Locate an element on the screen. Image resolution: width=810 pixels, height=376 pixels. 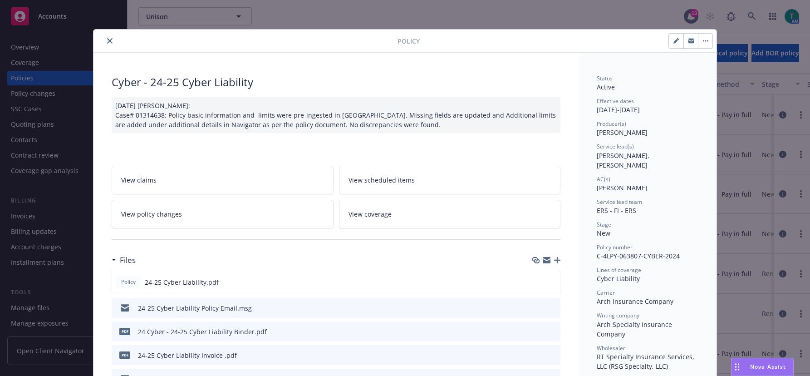
span: Nova Assist is located at coordinates (768, 366).